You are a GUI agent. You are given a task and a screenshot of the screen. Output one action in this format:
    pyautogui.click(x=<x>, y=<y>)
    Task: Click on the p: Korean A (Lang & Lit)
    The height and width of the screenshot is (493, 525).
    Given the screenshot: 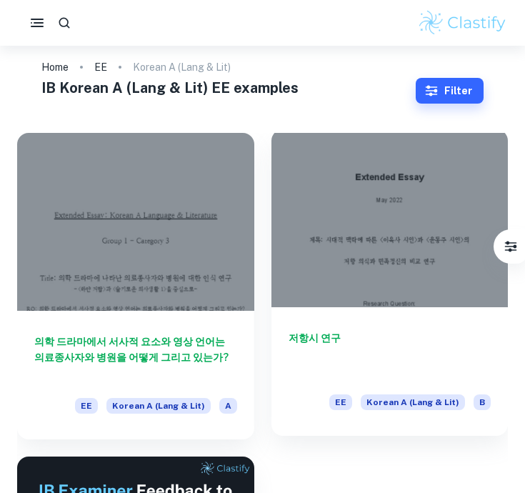 What is the action you would take?
    pyautogui.click(x=181, y=67)
    